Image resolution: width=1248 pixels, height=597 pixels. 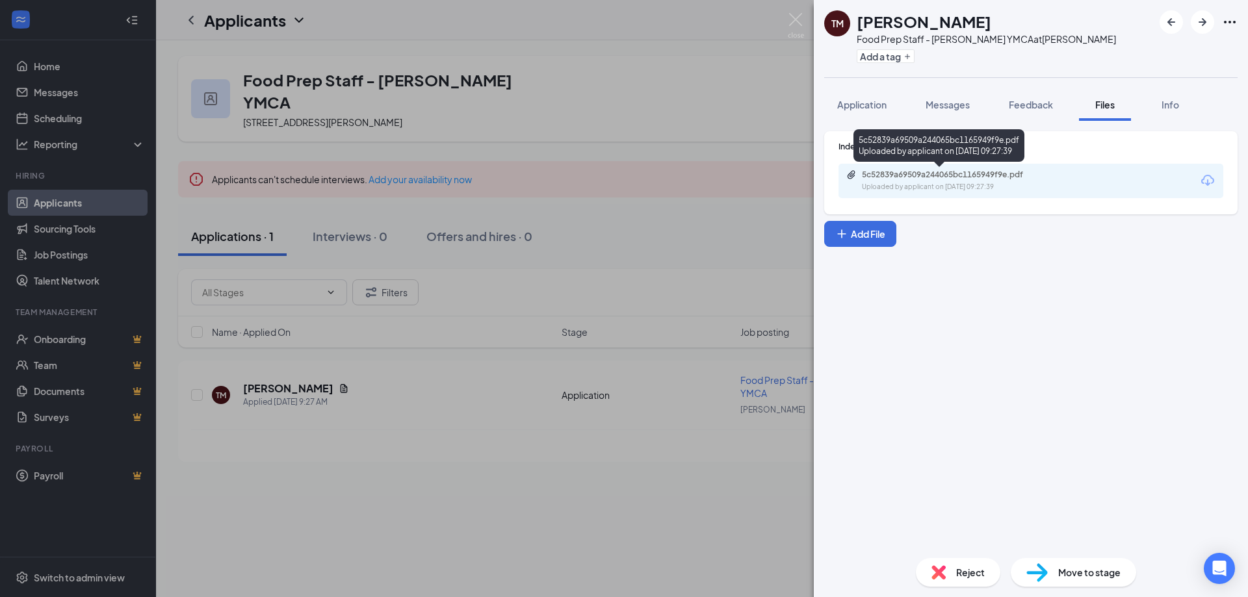 I want to click on span: Reject, so click(x=970, y=573).